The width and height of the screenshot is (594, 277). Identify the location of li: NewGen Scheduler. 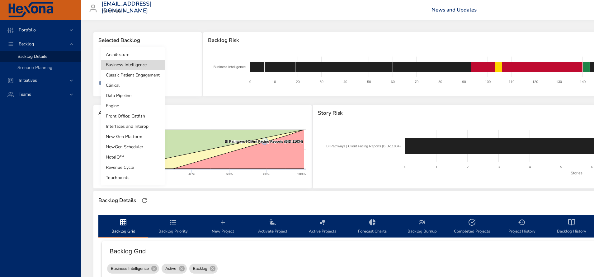
(133, 147).